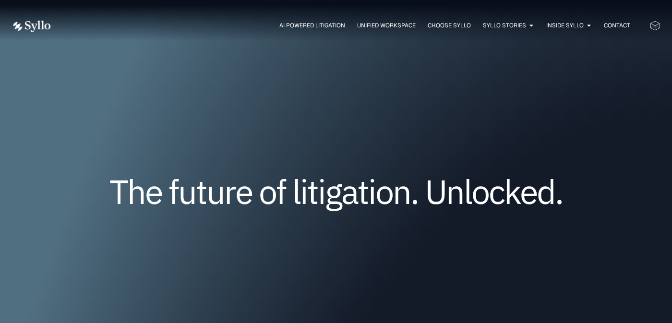 The height and width of the screenshot is (323, 672). I want to click on span: AI Powered Litigation, so click(312, 25).